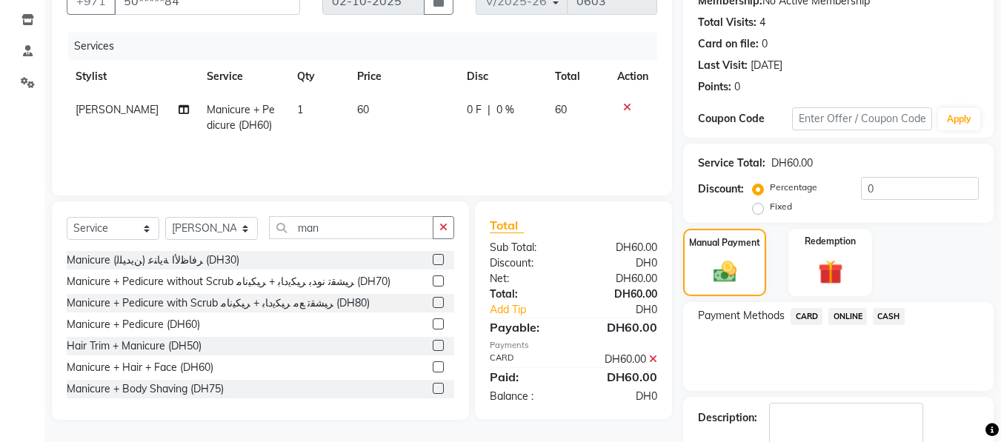  What do you see at coordinates (507, 225) in the screenshot?
I see `span: Total` at bounding box center [507, 225].